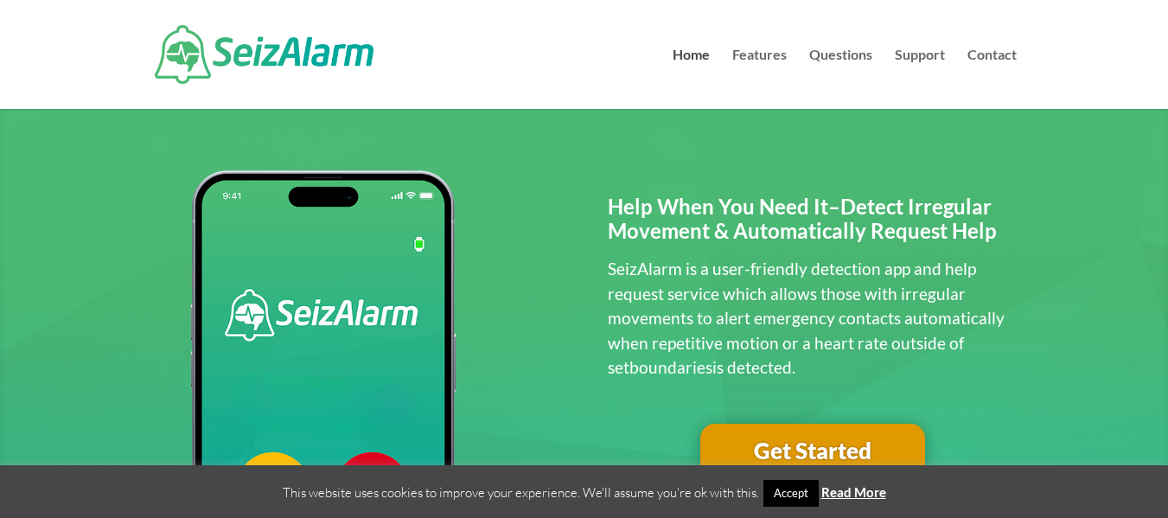 The width and height of the screenshot is (1168, 518). Describe the element at coordinates (992, 79) in the screenshot. I see `a: Contact` at that location.